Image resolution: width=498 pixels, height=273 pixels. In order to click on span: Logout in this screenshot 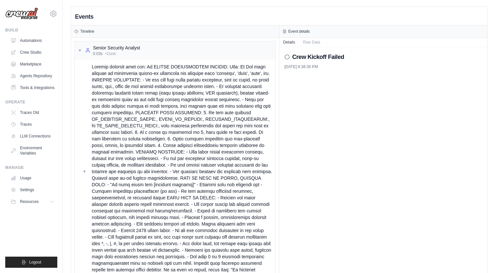, I will do `click(35, 262)`.